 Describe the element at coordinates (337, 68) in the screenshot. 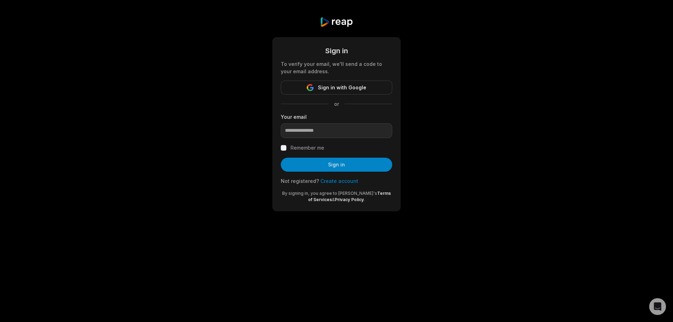

I see `div: To verify your email, we'll send a code to your email address.` at that location.